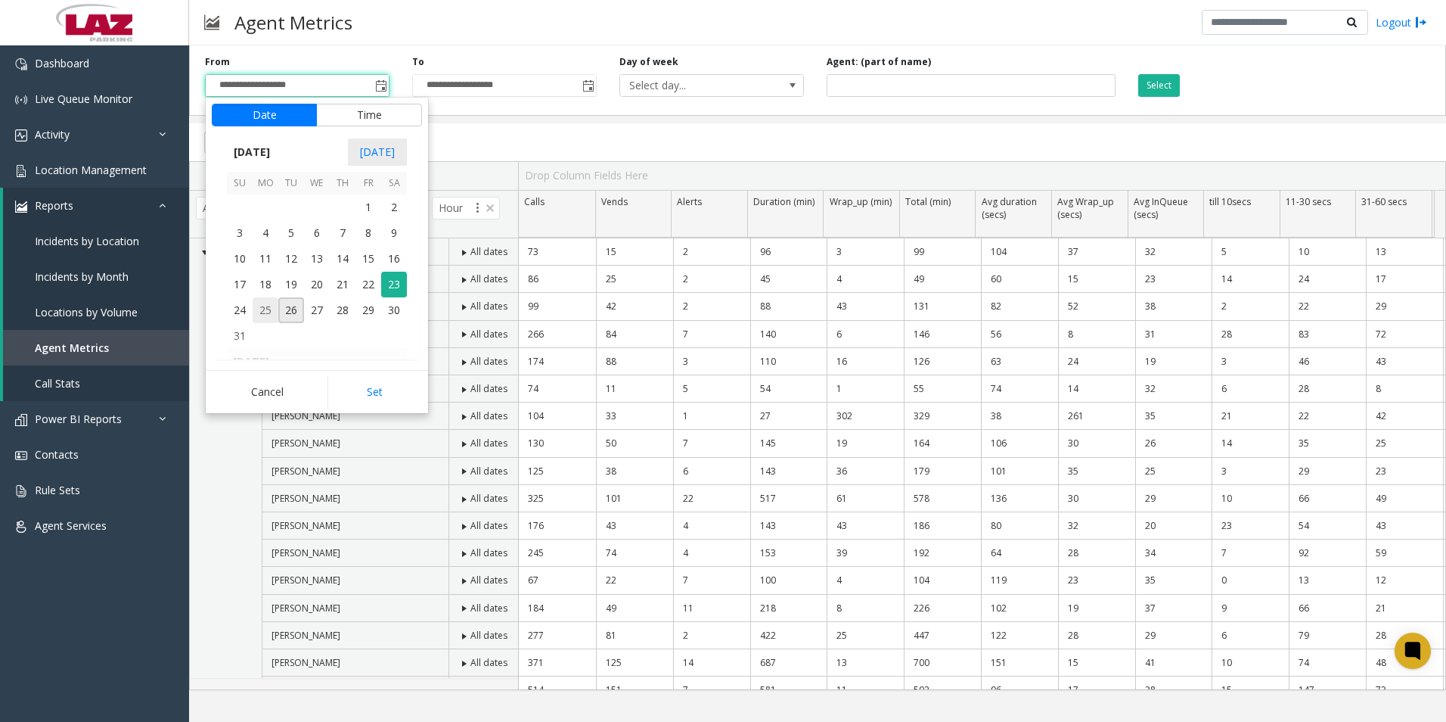  I want to click on td: 8, so click(1405, 389).